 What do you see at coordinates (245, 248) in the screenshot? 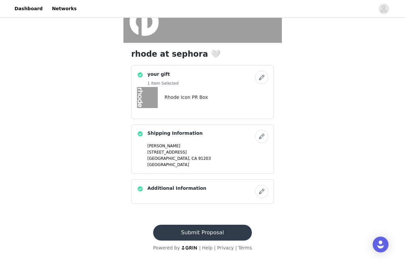
I see `a: Terms` at bounding box center [245, 248].